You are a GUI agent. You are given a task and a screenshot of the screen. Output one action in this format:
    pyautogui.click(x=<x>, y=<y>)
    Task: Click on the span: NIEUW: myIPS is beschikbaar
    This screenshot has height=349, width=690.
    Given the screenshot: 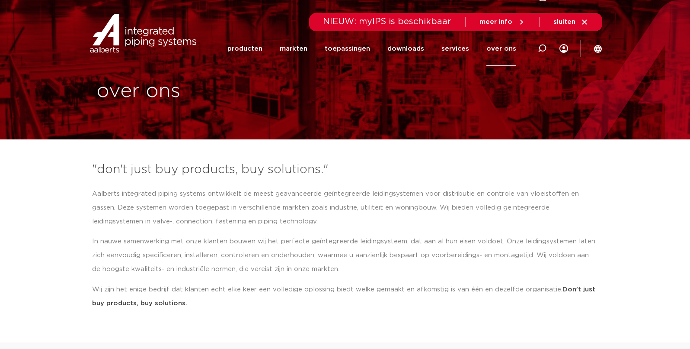 What is the action you would take?
    pyautogui.click(x=387, y=22)
    